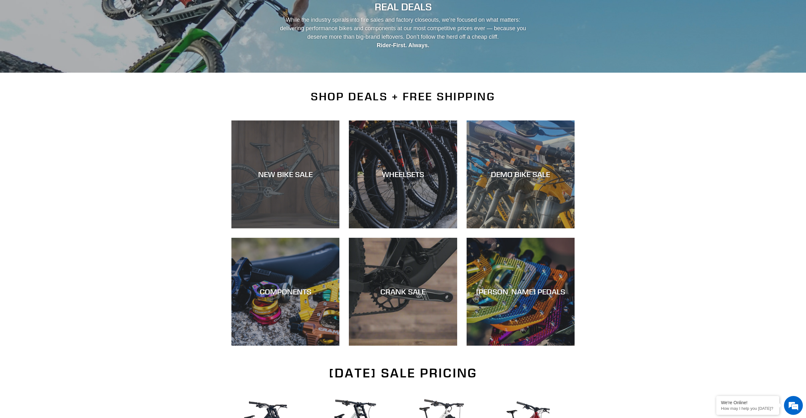  What do you see at coordinates (403, 97) in the screenshot?
I see `h2: SHOP DEALS + FREE SHIPPING` at bounding box center [403, 97].